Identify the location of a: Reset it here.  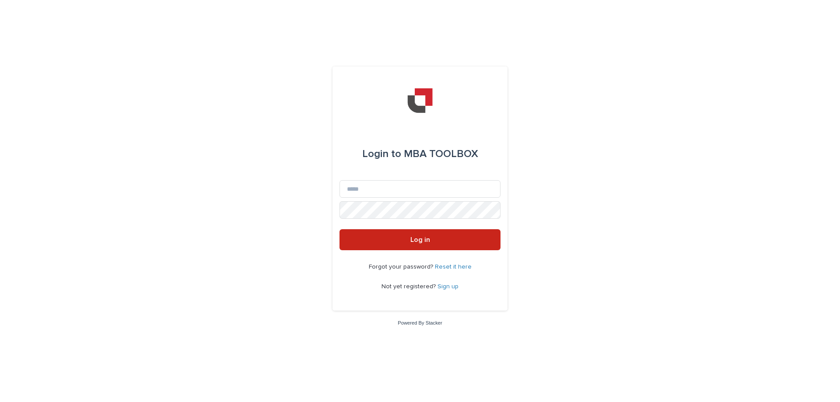
(453, 267).